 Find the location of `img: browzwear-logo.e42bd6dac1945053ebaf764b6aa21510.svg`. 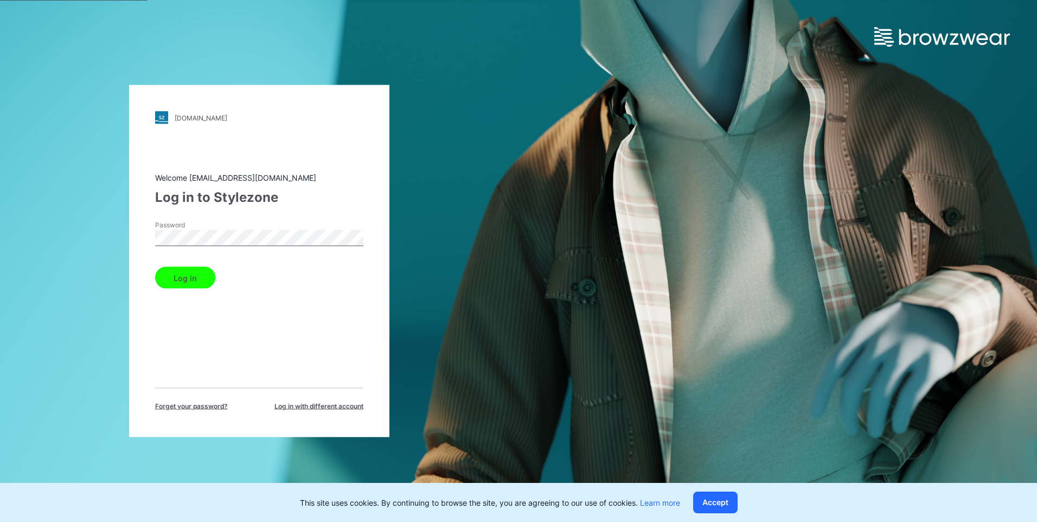

img: browzwear-logo.e42bd6dac1945053ebaf764b6aa21510.svg is located at coordinates (942, 37).